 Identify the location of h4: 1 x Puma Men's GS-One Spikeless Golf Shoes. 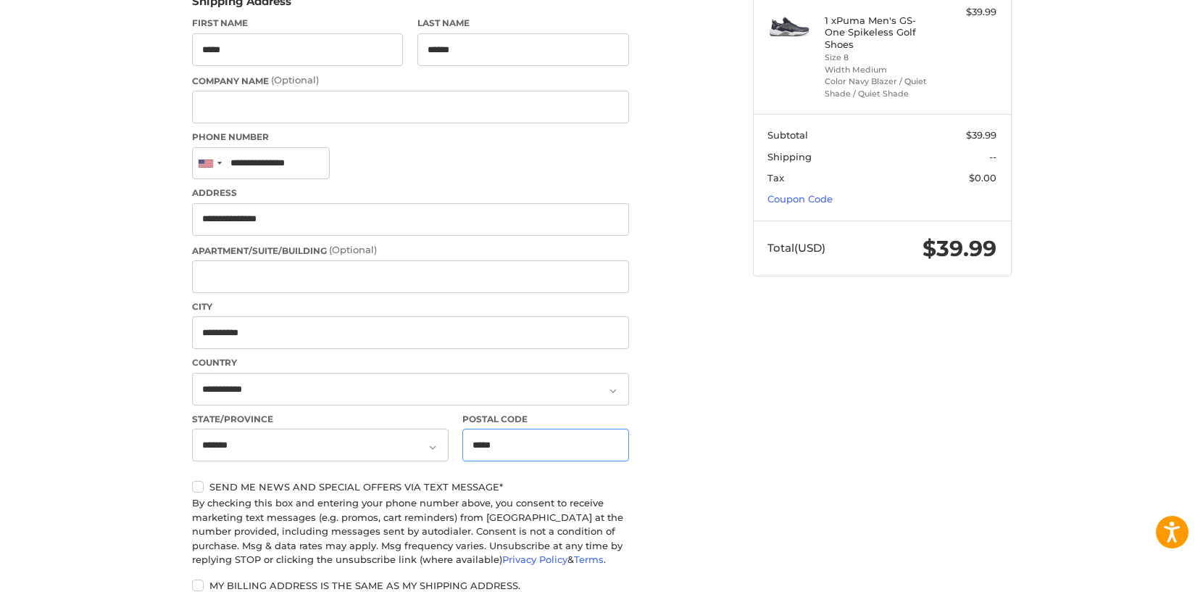
(880, 32).